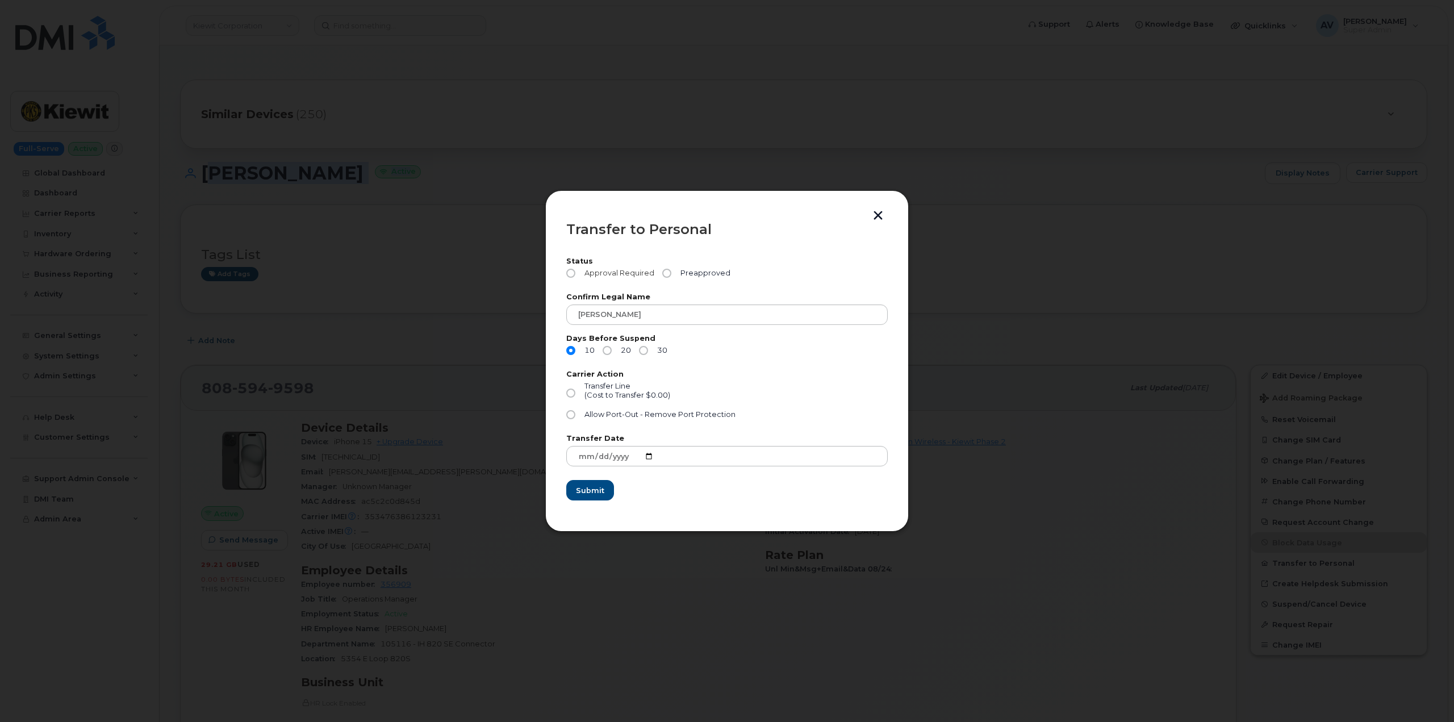 The width and height of the screenshot is (1454, 722). I want to click on input: 30, so click(644, 351).